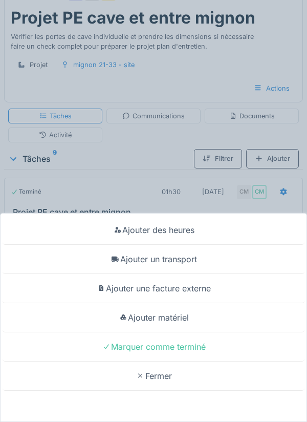 The height and width of the screenshot is (422, 307). What do you see at coordinates (154, 376) in the screenshot?
I see `div: Fermer` at bounding box center [154, 376].